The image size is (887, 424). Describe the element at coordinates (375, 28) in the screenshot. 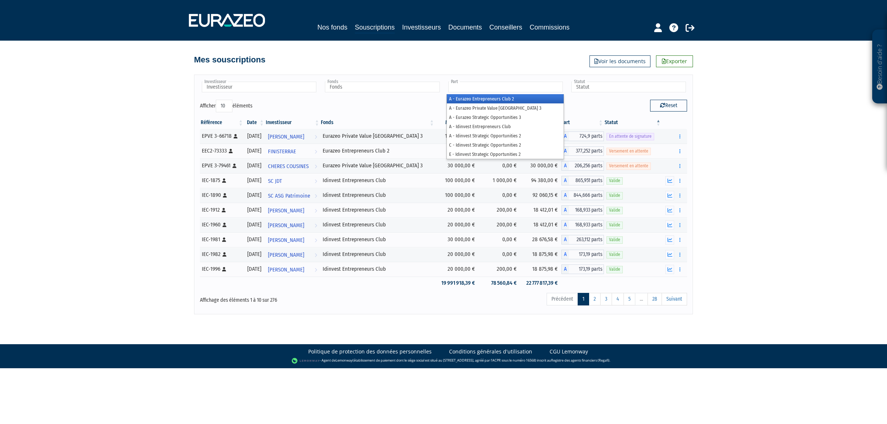

I see `a: Souscriptions` at that location.